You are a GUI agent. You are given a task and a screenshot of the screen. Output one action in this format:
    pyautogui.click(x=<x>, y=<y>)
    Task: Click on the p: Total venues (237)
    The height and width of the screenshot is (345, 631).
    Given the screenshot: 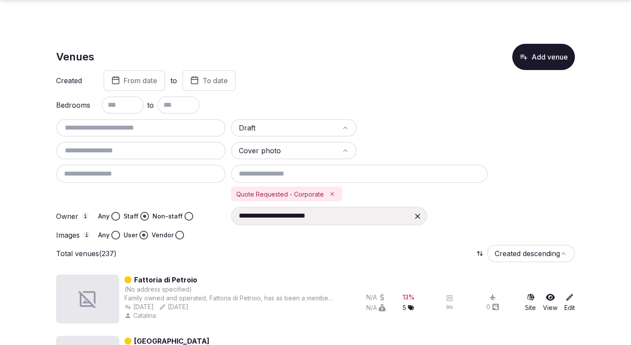 What is the action you would take?
    pyautogui.click(x=86, y=254)
    